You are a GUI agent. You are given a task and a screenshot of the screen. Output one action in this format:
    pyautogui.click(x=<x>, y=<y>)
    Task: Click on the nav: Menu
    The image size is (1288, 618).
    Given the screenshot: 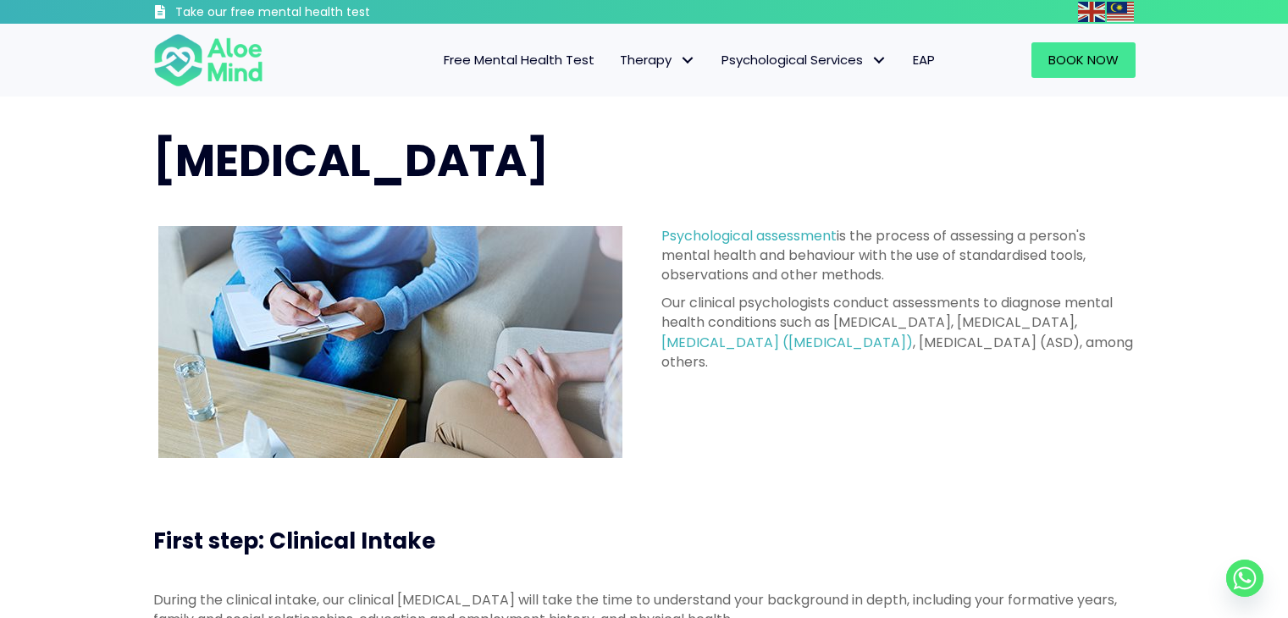 What is the action you would take?
    pyautogui.click(x=616, y=60)
    